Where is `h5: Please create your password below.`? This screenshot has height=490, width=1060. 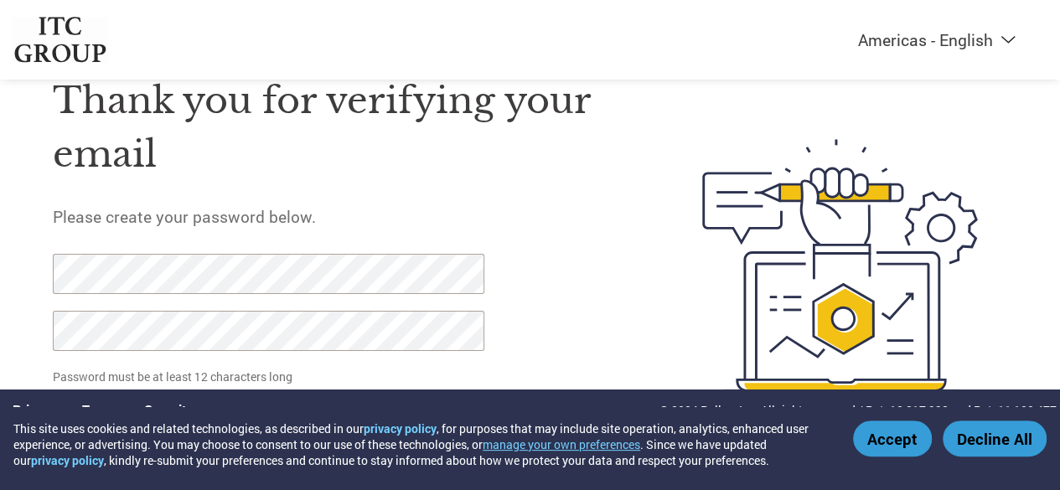
h5: Please create your password below. is located at coordinates (339, 216).